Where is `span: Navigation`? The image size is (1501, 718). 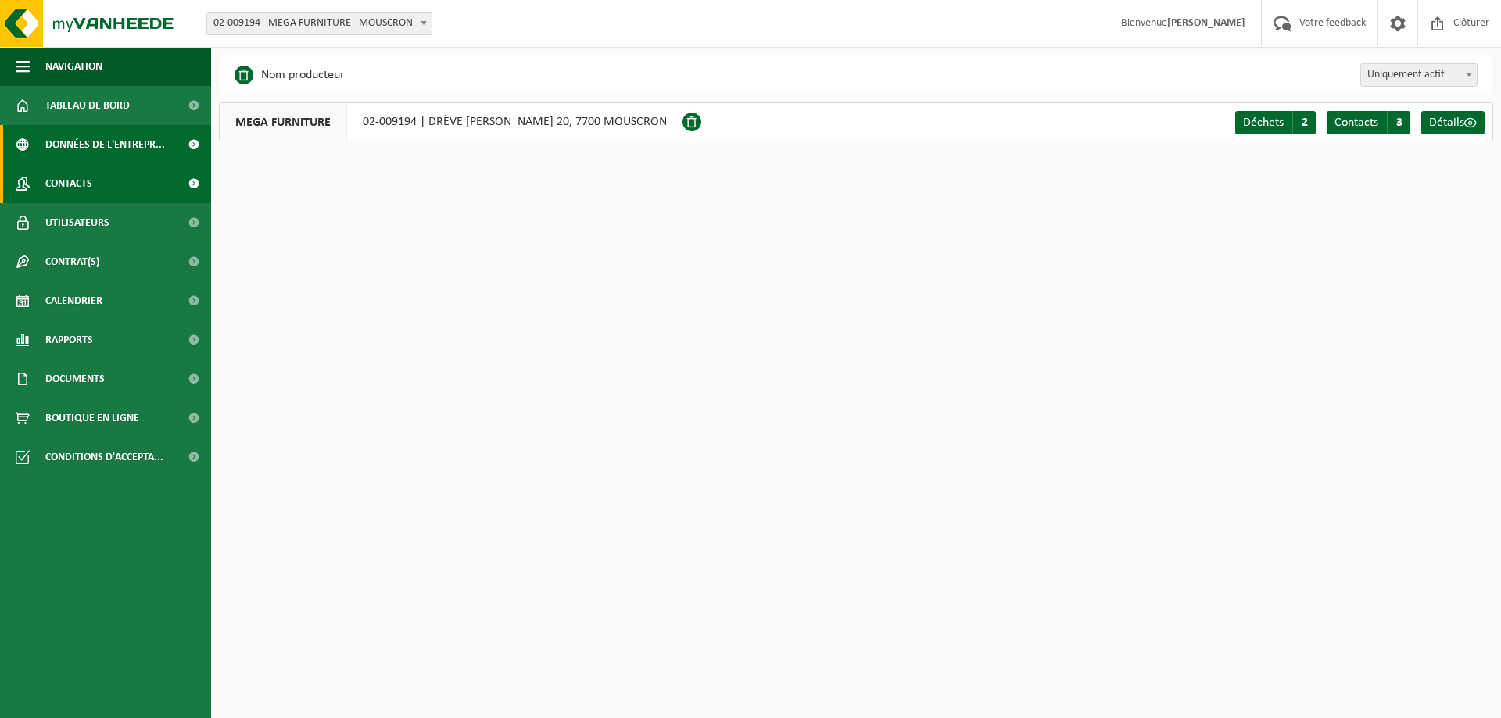 span: Navigation is located at coordinates (73, 66).